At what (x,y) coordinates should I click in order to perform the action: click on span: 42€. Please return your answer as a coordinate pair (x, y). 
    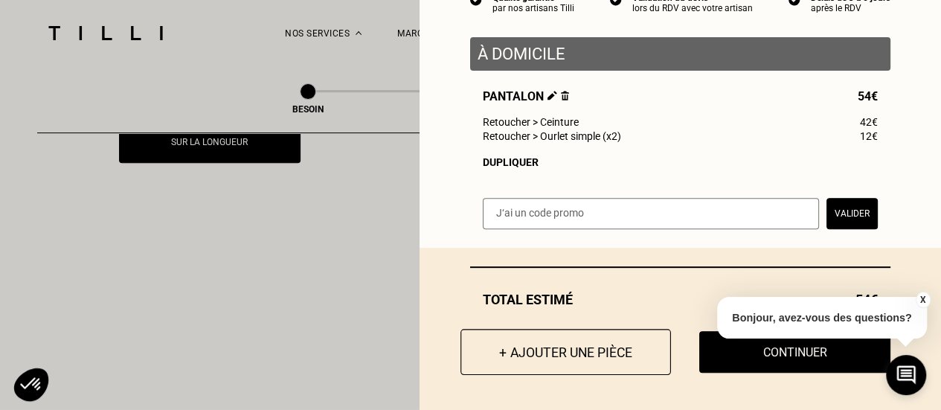
    Looking at the image, I should click on (869, 122).